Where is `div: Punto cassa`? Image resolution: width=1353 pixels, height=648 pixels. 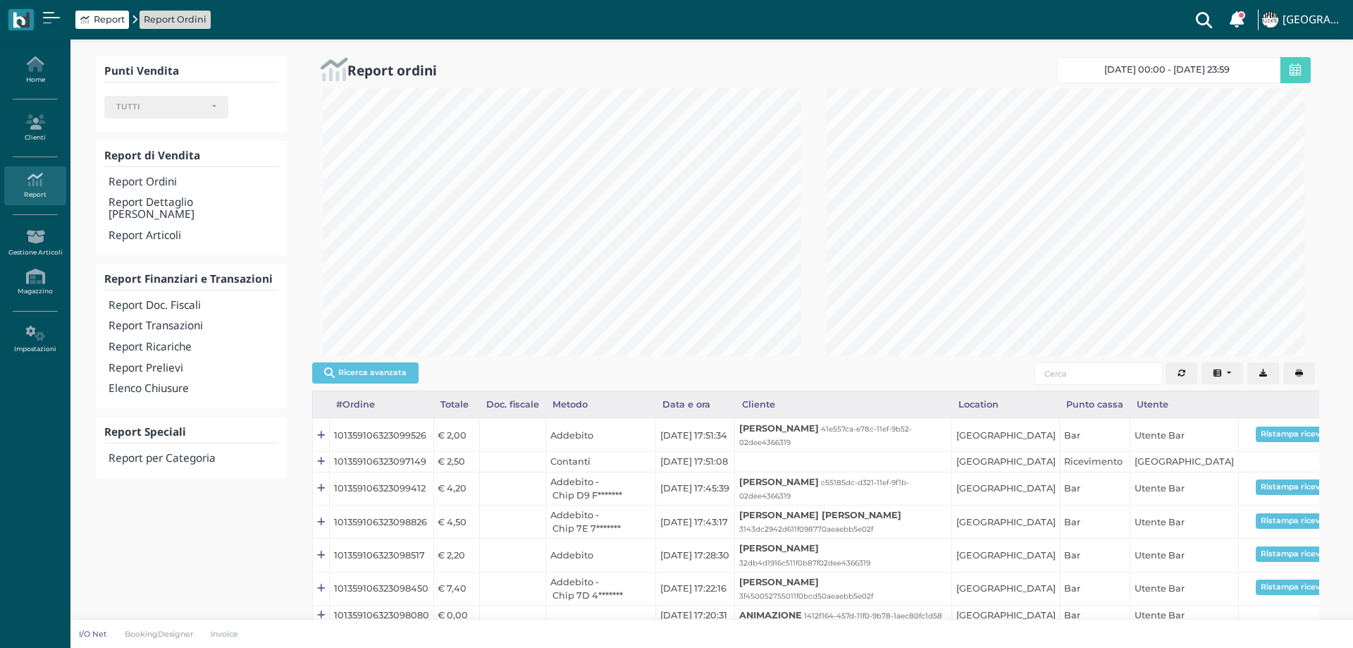 div: Punto cassa is located at coordinates (1095, 405).